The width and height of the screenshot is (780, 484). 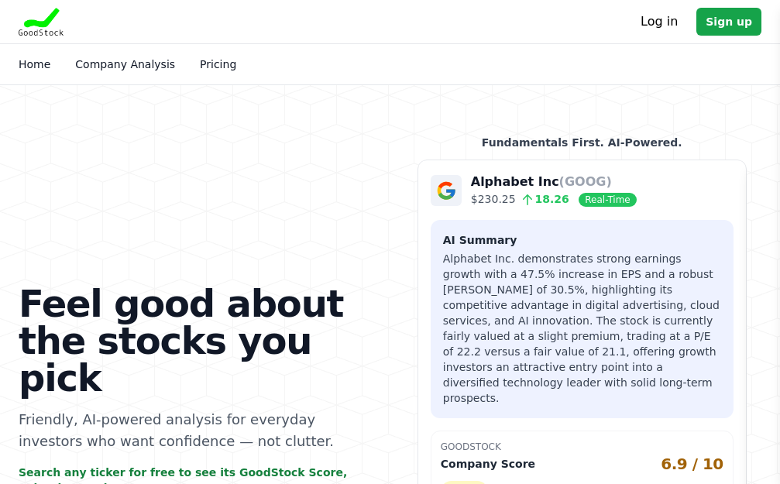 I want to click on h3: AI Summary, so click(x=582, y=240).